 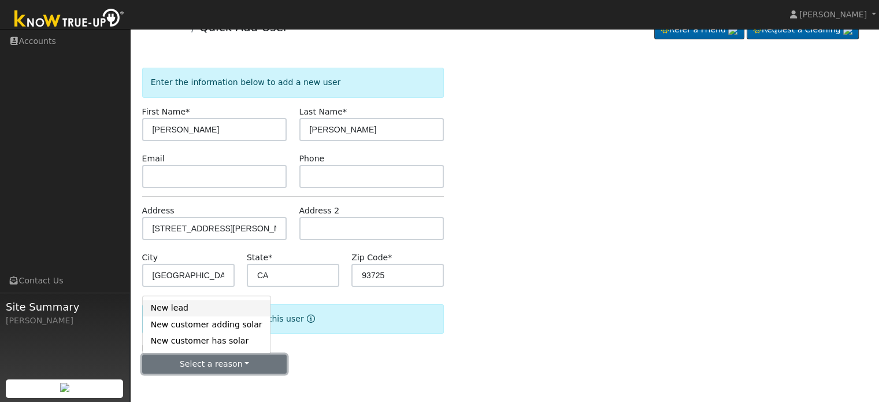 What do you see at coordinates (206, 324) in the screenshot?
I see `a: New customer adding solar` at bounding box center [206, 324].